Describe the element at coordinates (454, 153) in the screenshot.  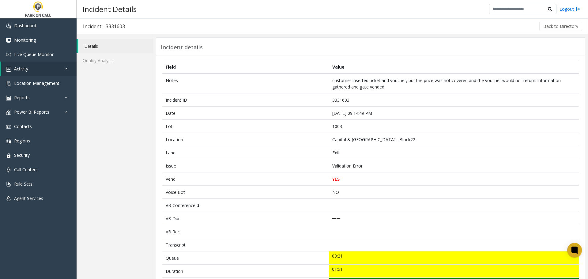
I see `td: Exit` at that location.